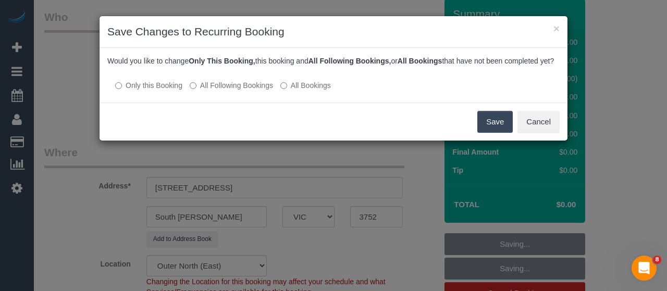 This screenshot has width=667, height=291. What do you see at coordinates (222, 61) in the screenshot?
I see `b: Only This Booking,` at bounding box center [222, 61].